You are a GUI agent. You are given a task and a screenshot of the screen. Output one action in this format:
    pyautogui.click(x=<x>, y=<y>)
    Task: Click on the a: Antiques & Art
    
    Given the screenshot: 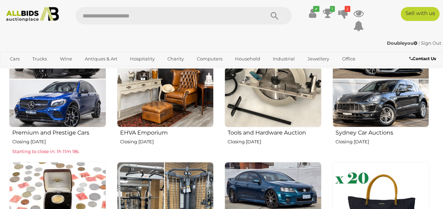 What is the action you would take?
    pyautogui.click(x=101, y=59)
    